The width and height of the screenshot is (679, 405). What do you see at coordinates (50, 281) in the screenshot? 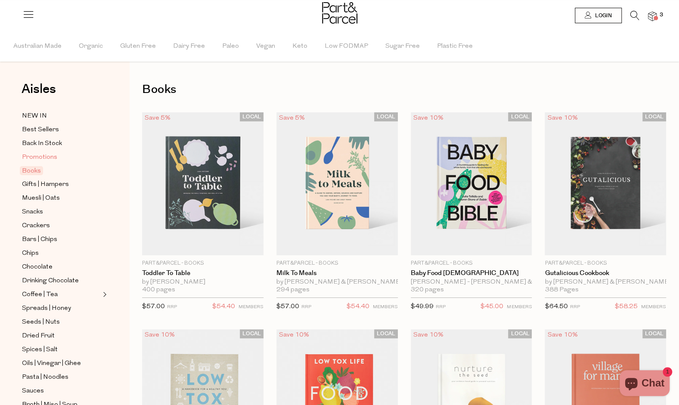
I see `span: Drinking Chocolate` at bounding box center [50, 281].